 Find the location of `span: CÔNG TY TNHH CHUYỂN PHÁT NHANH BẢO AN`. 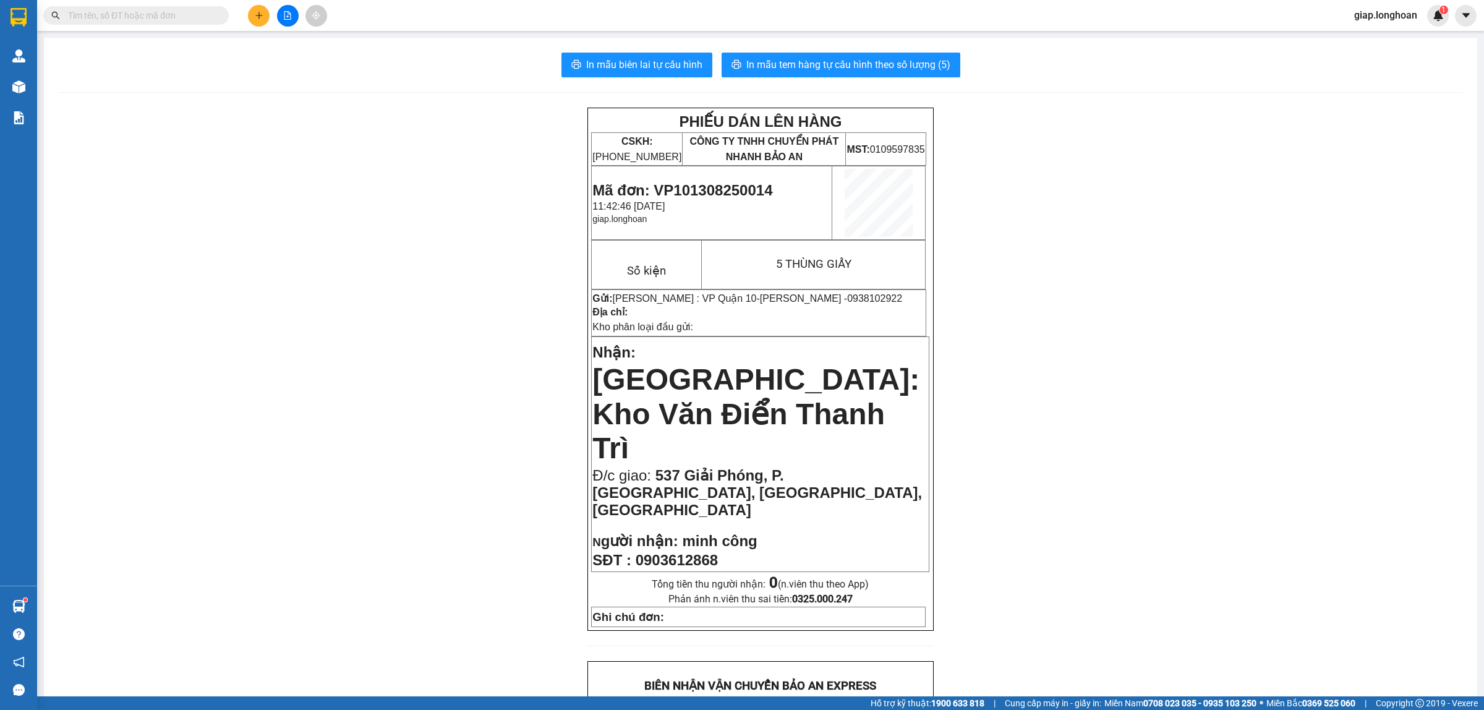

span: CÔNG TY TNHH CHUYỂN PHÁT NHANH BẢO AN is located at coordinates (763, 149).